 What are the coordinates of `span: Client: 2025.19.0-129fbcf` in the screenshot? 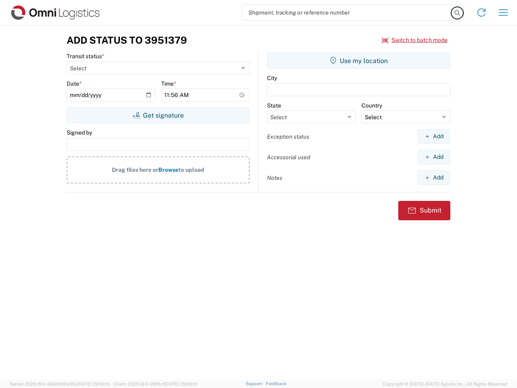 It's located at (156, 384).